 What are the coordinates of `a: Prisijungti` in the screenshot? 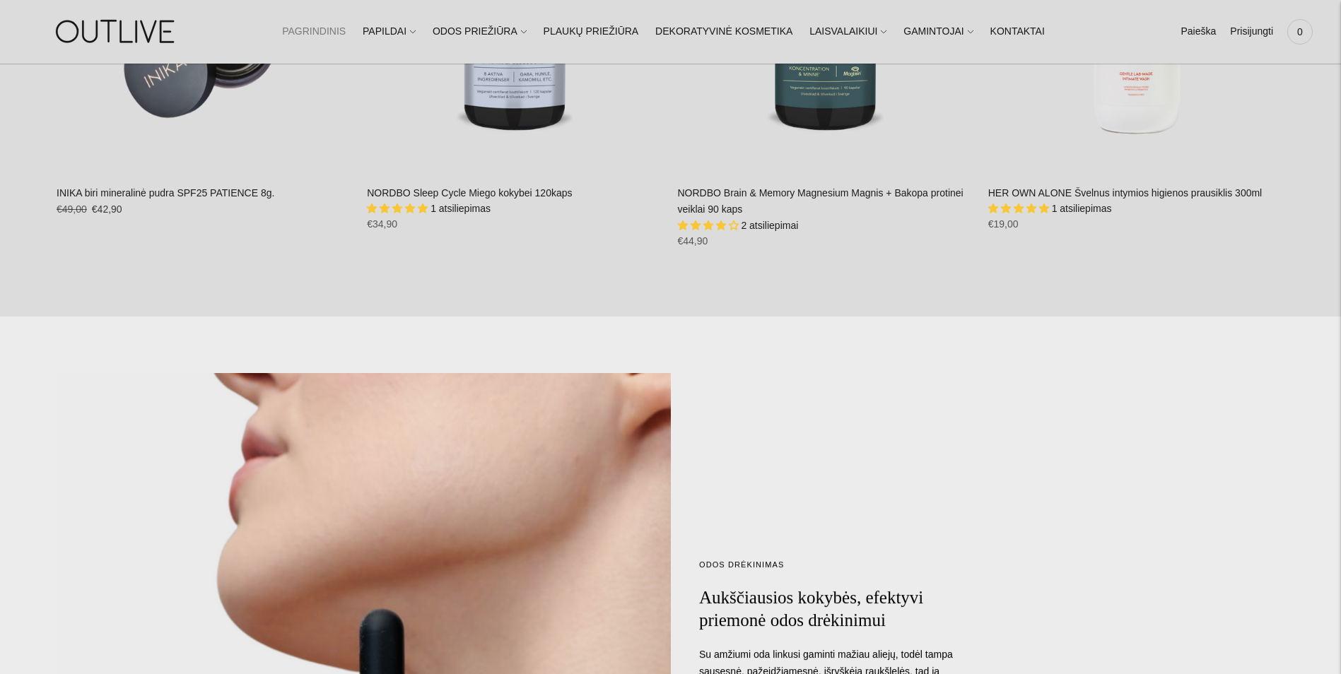 It's located at (1251, 32).